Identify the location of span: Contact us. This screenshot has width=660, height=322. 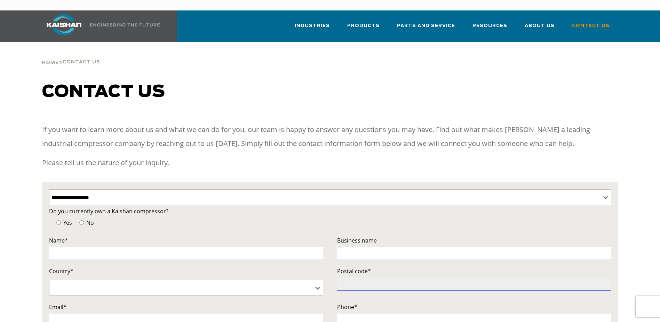
(104, 92).